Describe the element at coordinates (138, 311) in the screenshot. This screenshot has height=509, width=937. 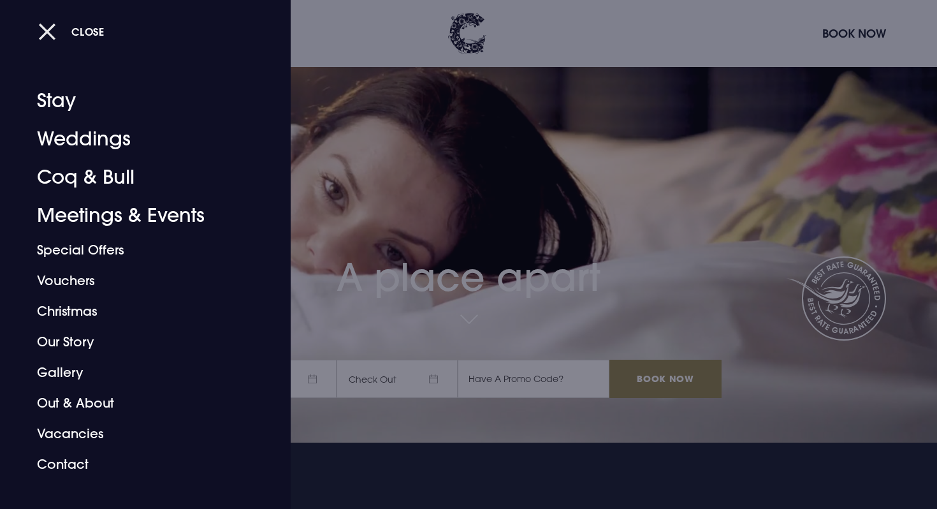
I see `a: Christmas` at that location.